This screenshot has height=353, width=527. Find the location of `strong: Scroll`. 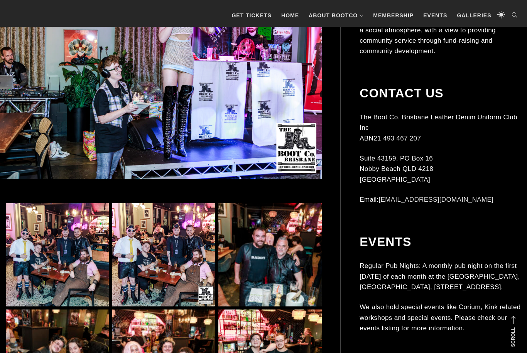

strong: Scroll is located at coordinates (513, 337).